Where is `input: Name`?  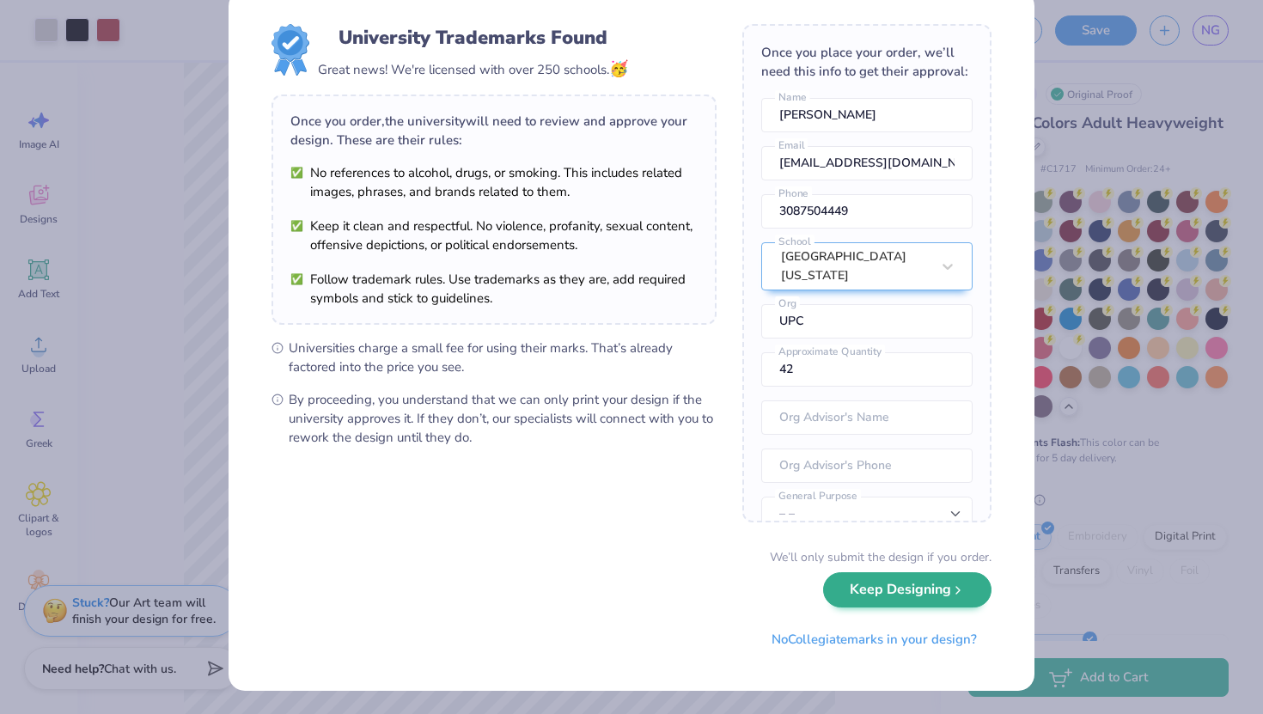
input: Name is located at coordinates (867, 115).